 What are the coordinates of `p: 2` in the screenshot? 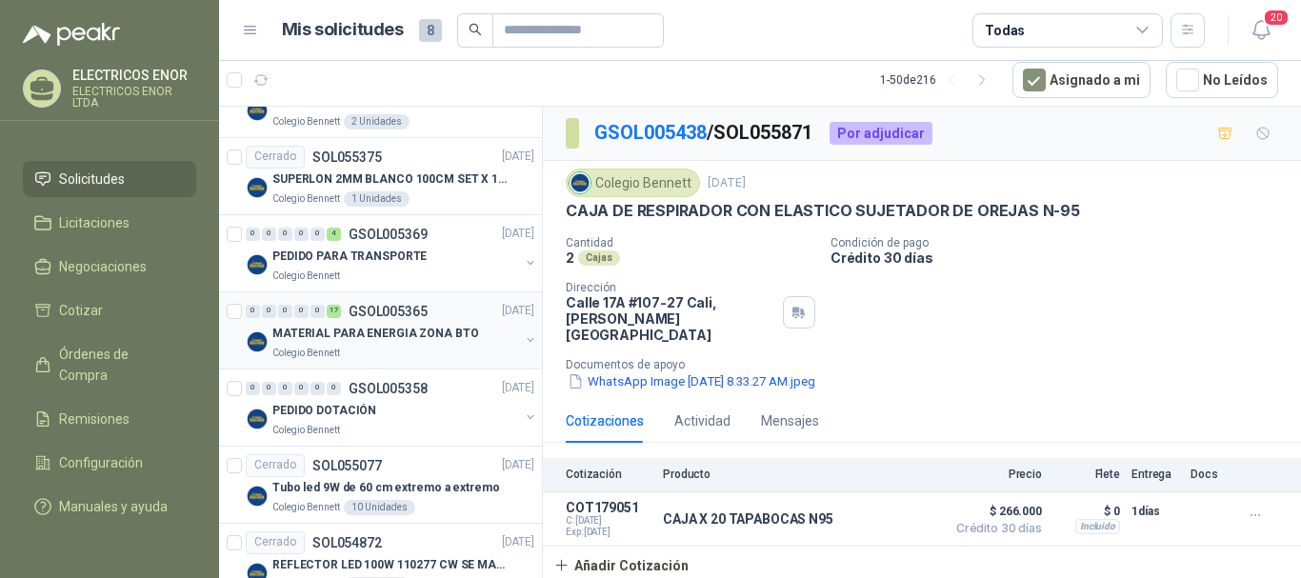 It's located at (569, 257).